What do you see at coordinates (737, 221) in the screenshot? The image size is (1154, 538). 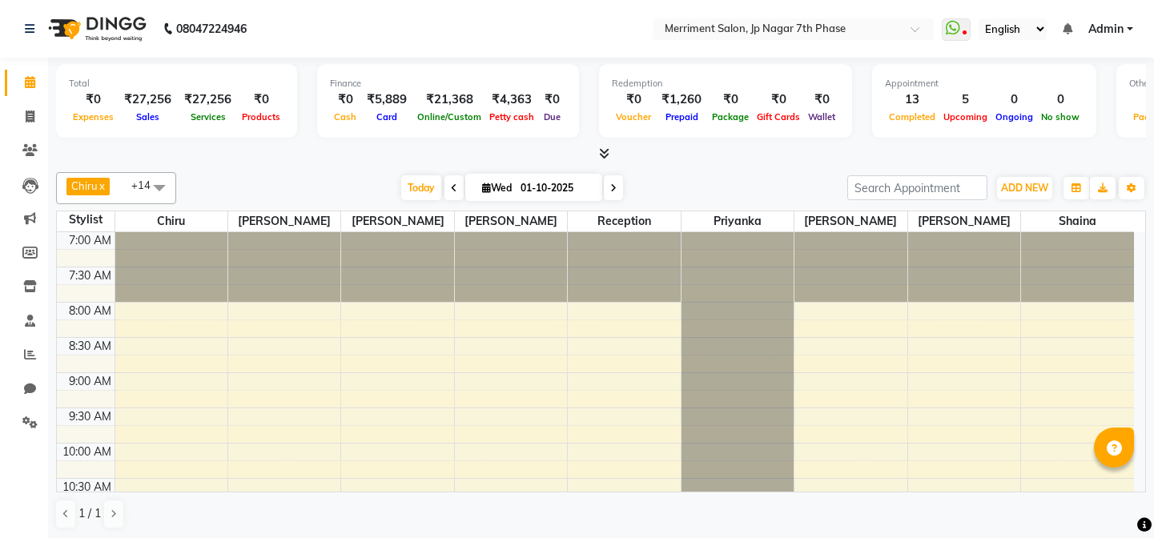 I see `span: Priyanka` at bounding box center [737, 221].